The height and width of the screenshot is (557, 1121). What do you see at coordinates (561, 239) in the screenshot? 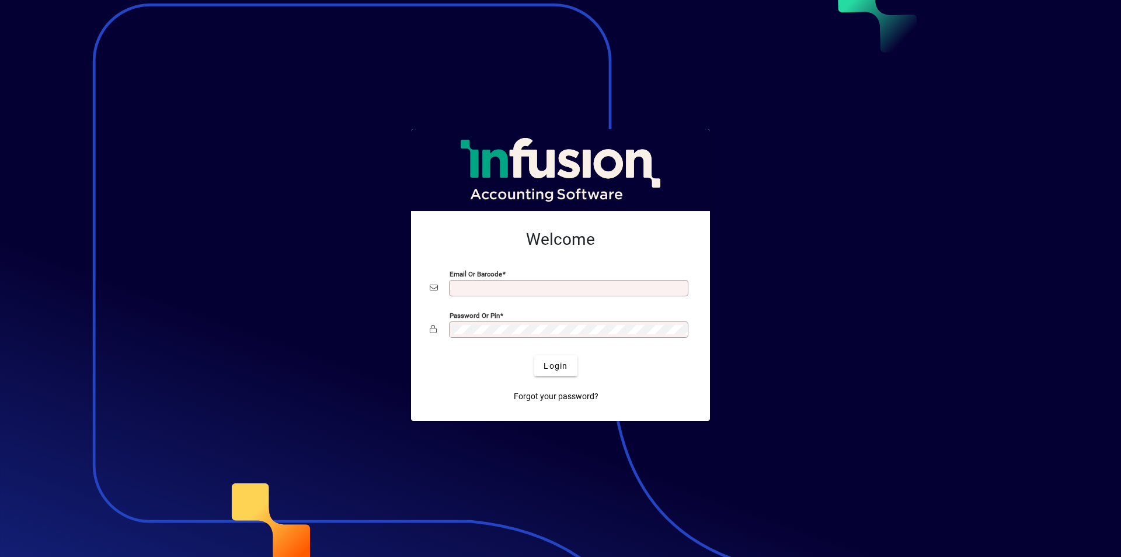
I see `h2: Welcome` at bounding box center [561, 239].